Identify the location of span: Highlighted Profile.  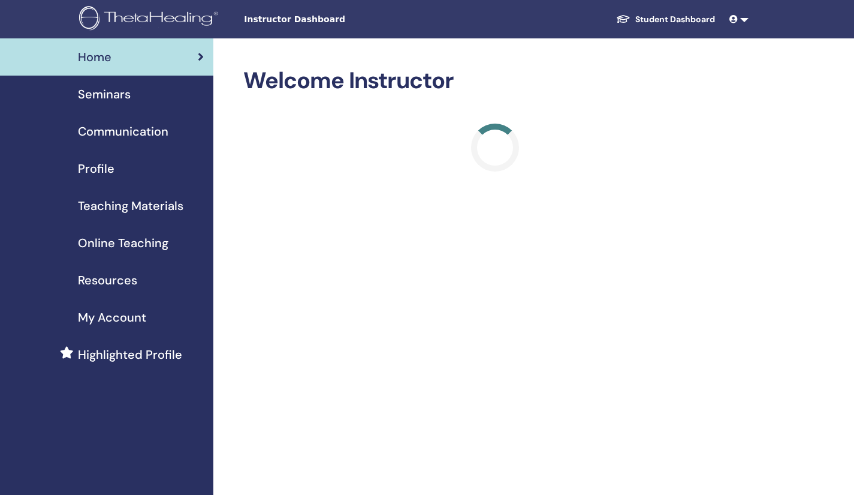
(130, 354).